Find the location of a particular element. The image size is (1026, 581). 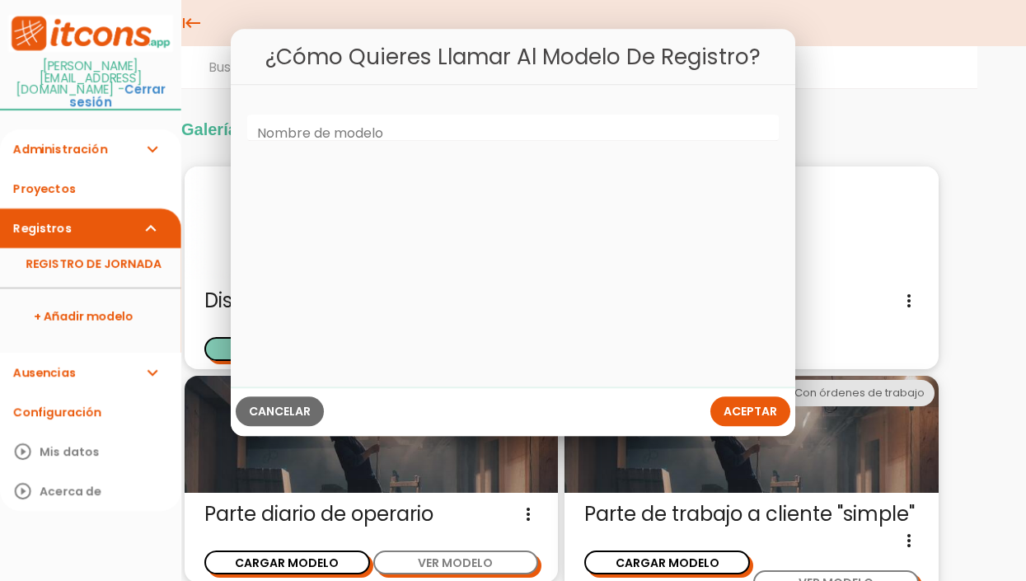

div: Con órdenes de trabajo is located at coordinates (859, 393).